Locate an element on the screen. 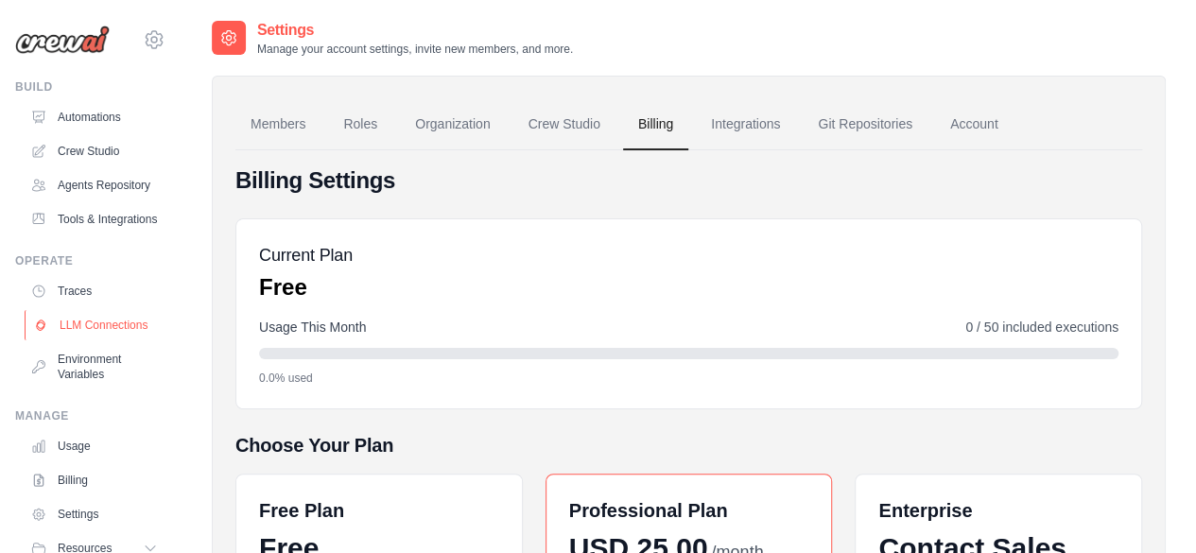 The width and height of the screenshot is (1196, 553). a: Organization is located at coordinates (452, 125).